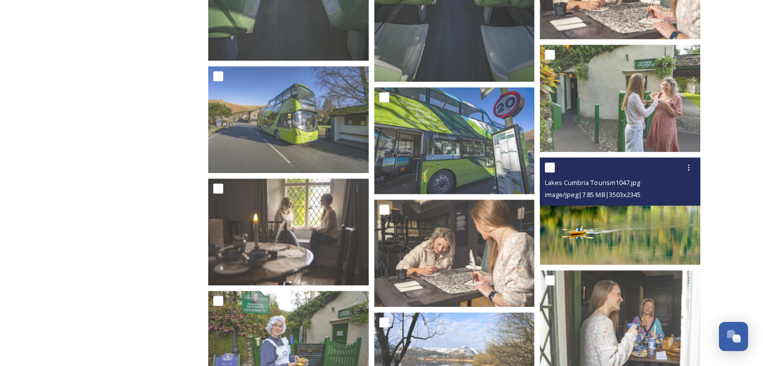 The image size is (763, 366). Describe the element at coordinates (620, 211) in the screenshot. I see `img: Lakes Cumbria Tourism1047.jpg` at that location.